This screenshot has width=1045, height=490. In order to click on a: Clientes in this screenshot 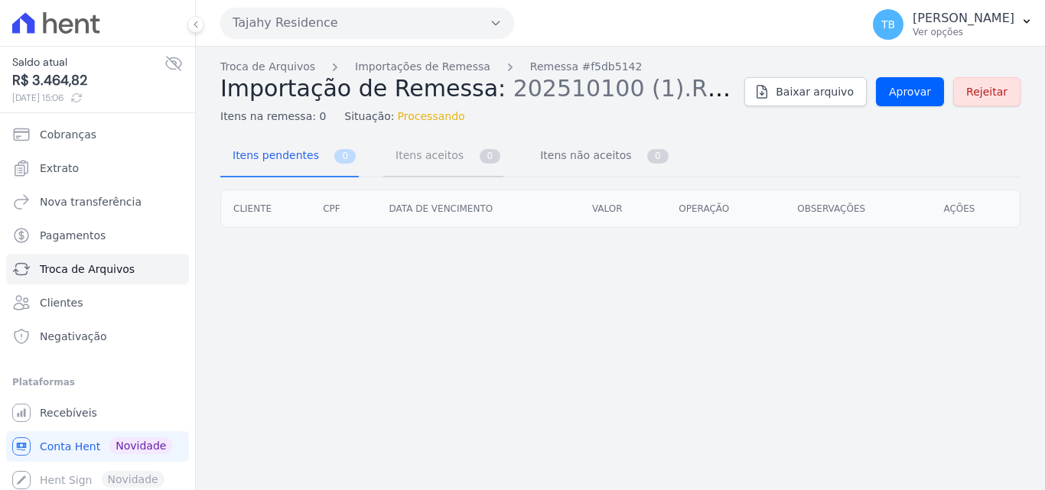, I will do `click(97, 303)`.